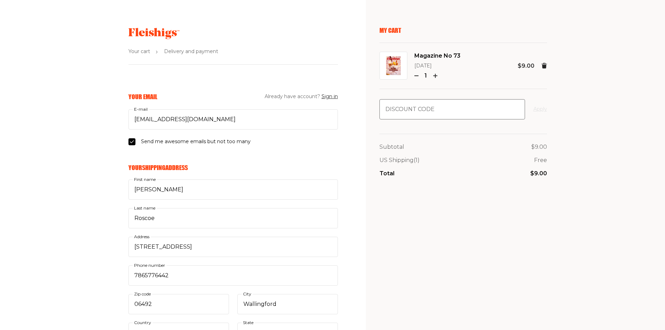  What do you see at coordinates (330, 97) in the screenshot?
I see `button: Sign in` at bounding box center [330, 97].